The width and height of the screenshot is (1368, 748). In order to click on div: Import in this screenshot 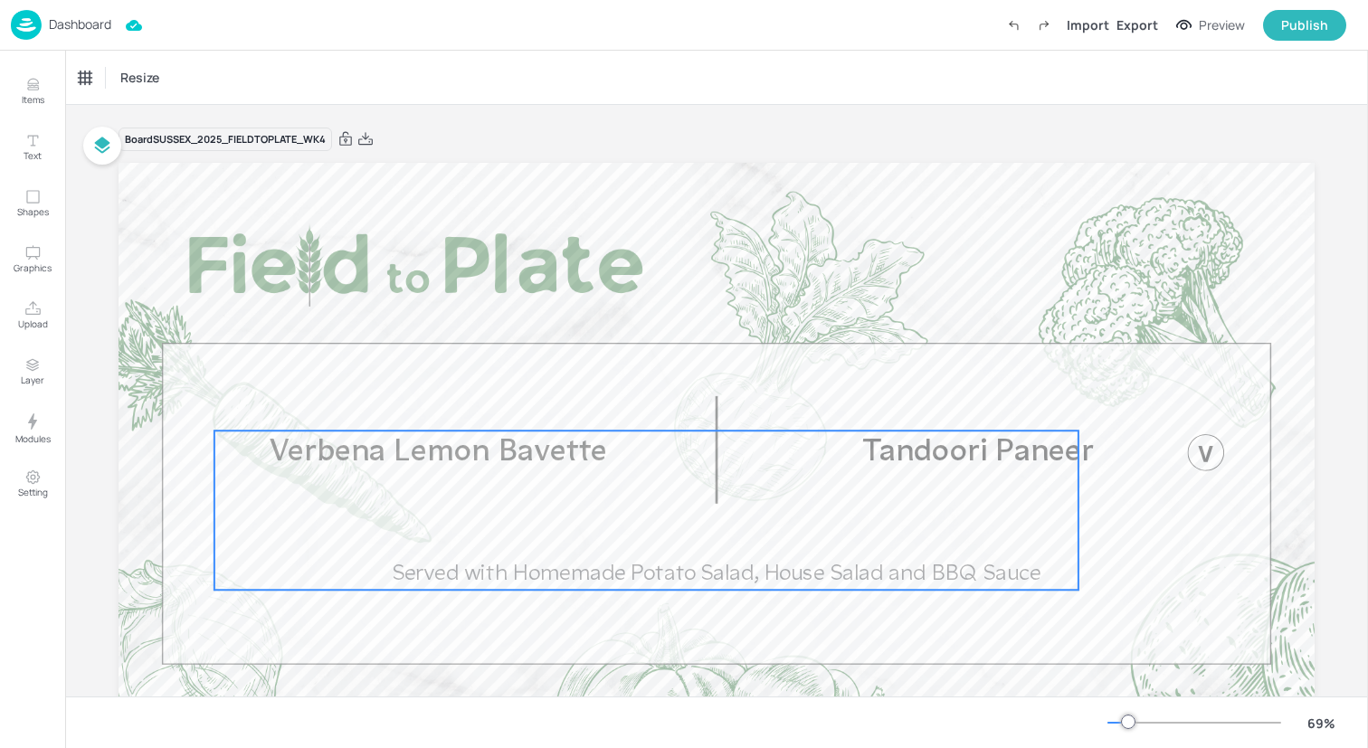, I will do `click(1088, 24)`.